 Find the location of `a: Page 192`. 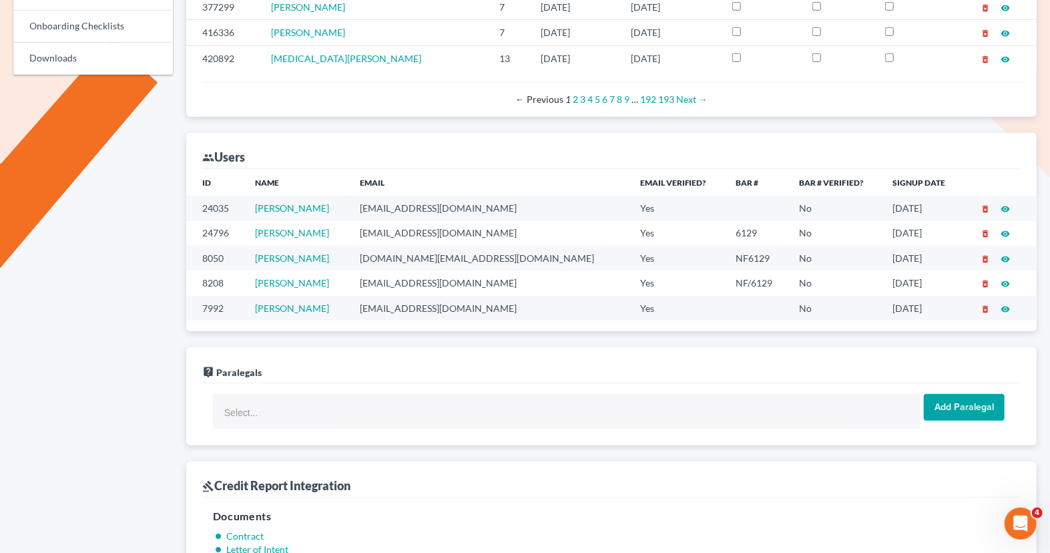

a: Page 192 is located at coordinates (648, 99).